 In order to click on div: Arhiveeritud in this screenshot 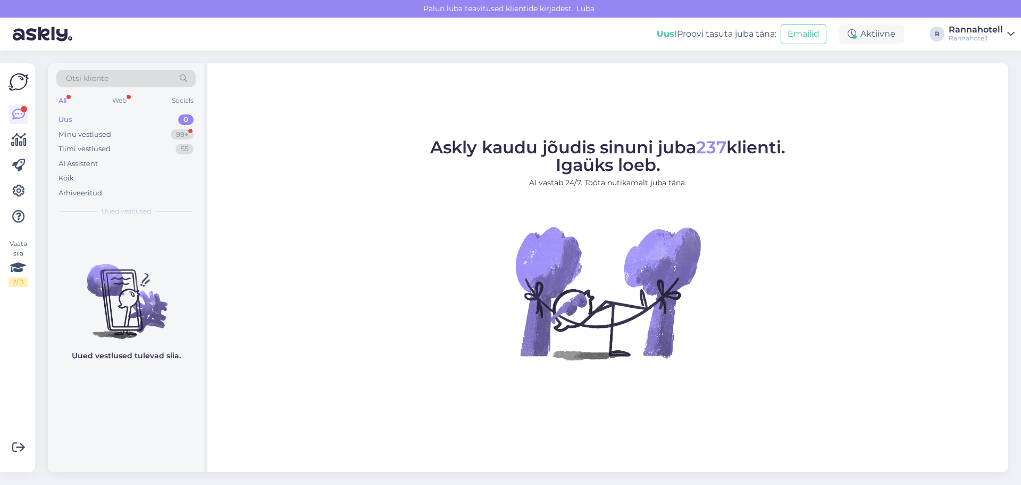, I will do `click(80, 193)`.